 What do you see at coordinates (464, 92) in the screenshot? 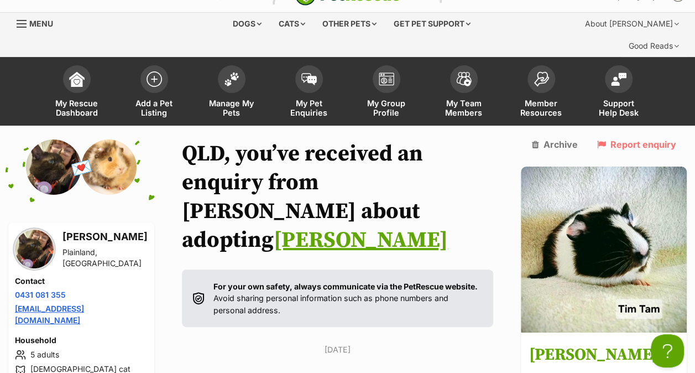
I see `a: My Team Members` at bounding box center [464, 92].